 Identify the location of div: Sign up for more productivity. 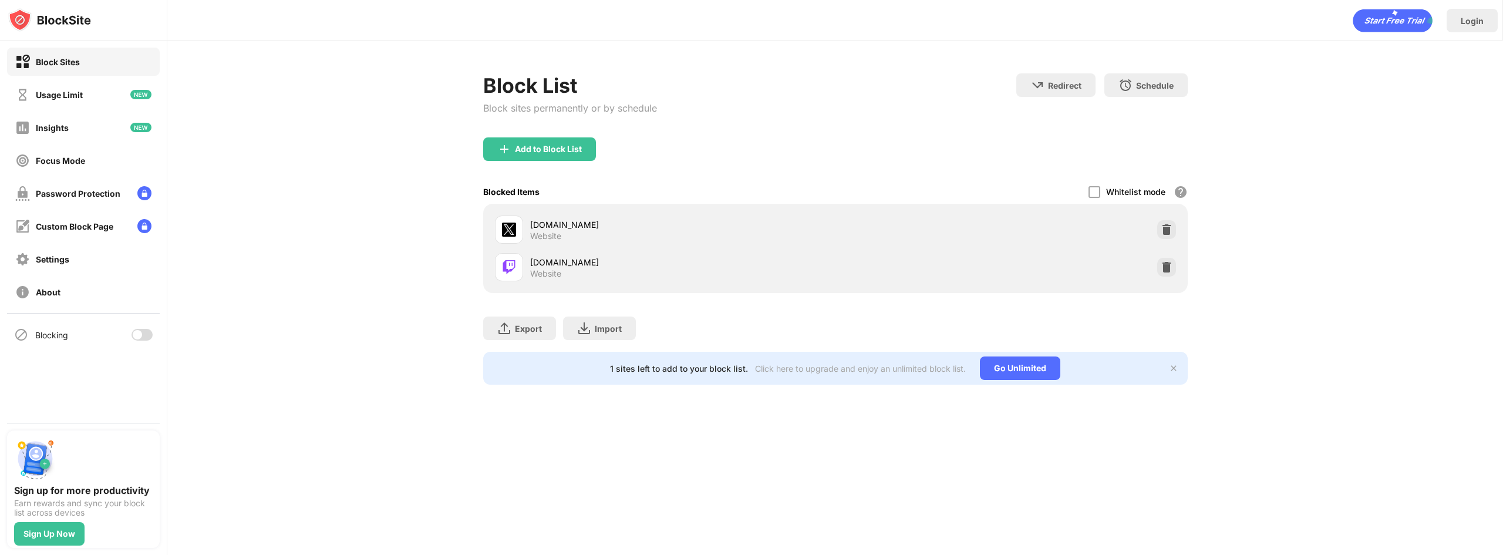
(83, 490).